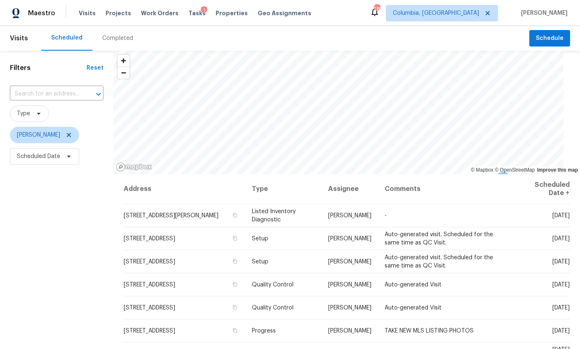 The height and width of the screenshot is (349, 580). What do you see at coordinates (274, 216) in the screenshot?
I see `span: Listed Inventory Diagnostic` at bounding box center [274, 216].